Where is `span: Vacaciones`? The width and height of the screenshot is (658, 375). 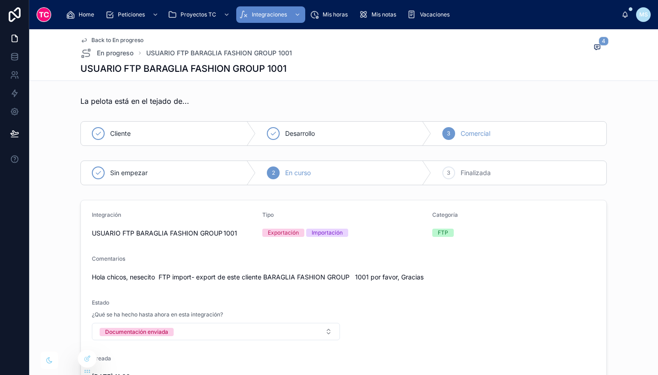 span: Vacaciones is located at coordinates (434, 15).